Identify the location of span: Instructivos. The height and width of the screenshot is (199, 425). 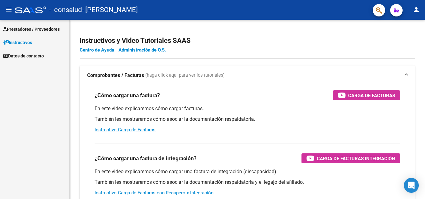
(17, 43).